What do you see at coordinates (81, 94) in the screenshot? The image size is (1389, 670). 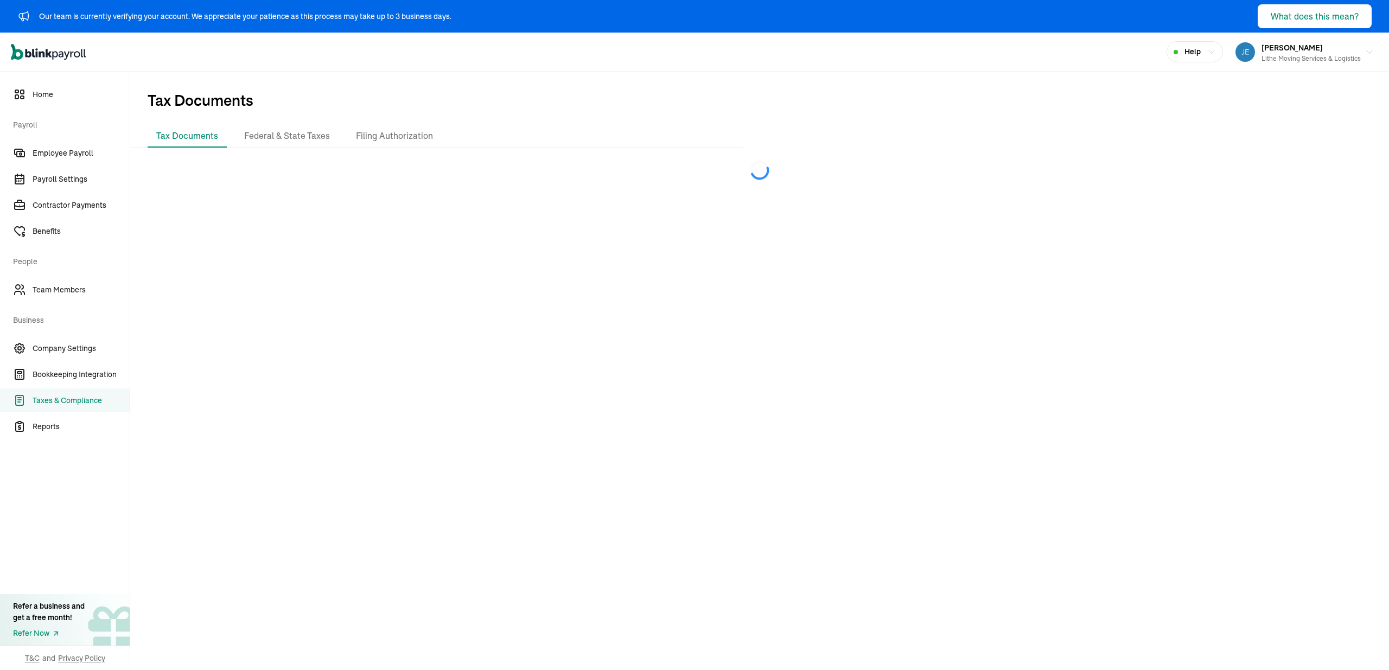 I see `span: Home` at bounding box center [81, 94].